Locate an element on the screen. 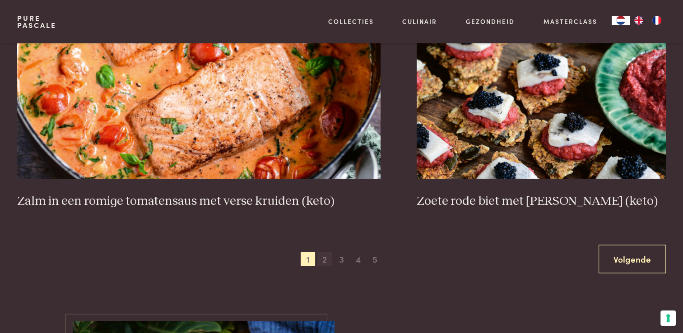  div: Language is located at coordinates (621, 20).